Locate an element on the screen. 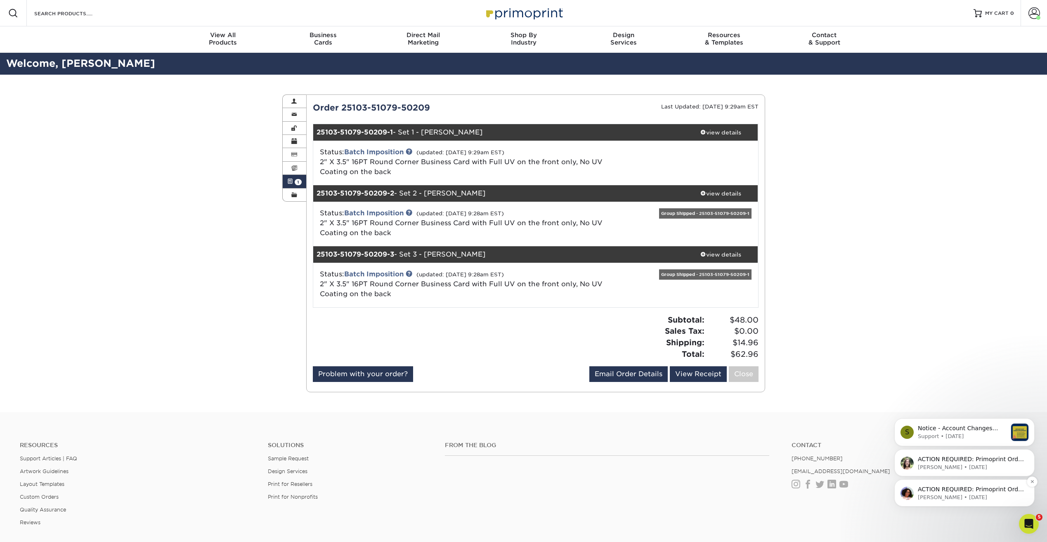  span: $14.96 is located at coordinates (732, 343).